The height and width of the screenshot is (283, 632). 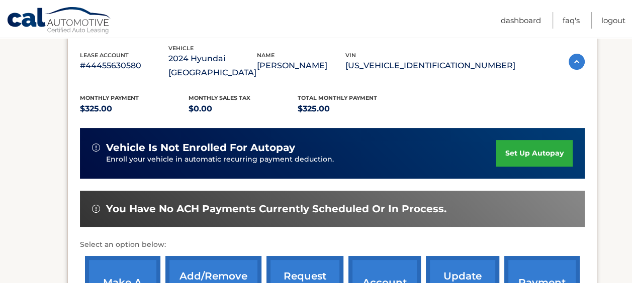 What do you see at coordinates (200, 148) in the screenshot?
I see `span: vehicle is not enrolled for autopay` at bounding box center [200, 148].